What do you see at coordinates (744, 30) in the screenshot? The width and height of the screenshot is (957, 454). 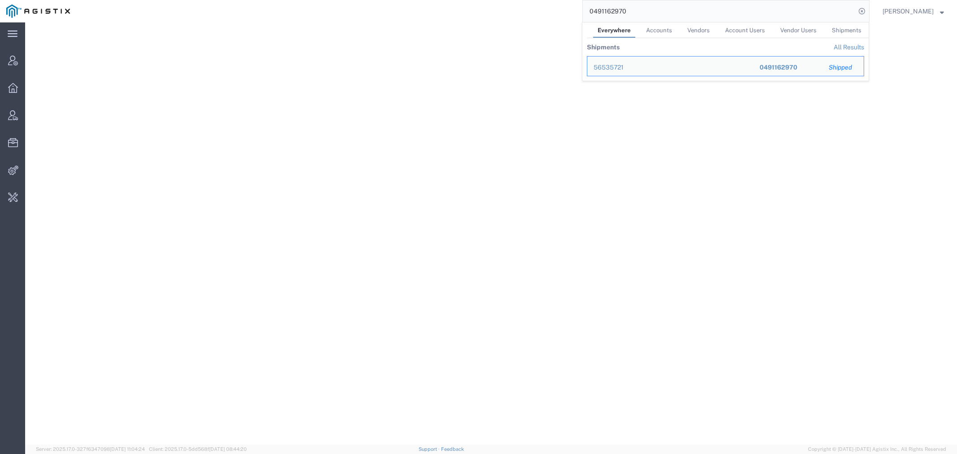 I see `span: Account Users` at bounding box center [744, 30].